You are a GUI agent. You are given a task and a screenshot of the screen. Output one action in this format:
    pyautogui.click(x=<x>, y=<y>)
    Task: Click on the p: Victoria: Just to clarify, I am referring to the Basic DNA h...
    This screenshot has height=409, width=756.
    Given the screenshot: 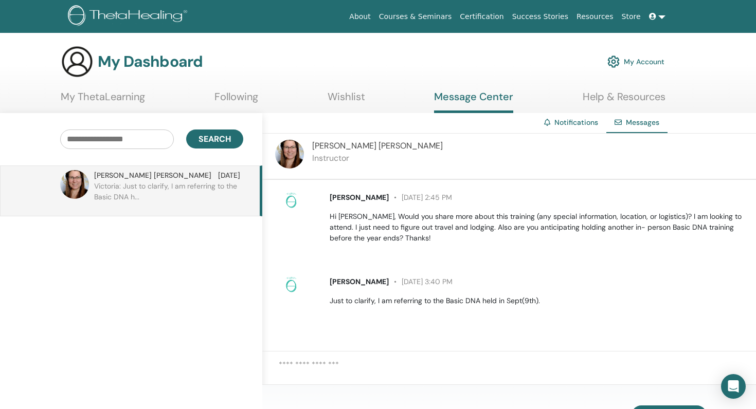 What is the action you would take?
    pyautogui.click(x=169, y=196)
    